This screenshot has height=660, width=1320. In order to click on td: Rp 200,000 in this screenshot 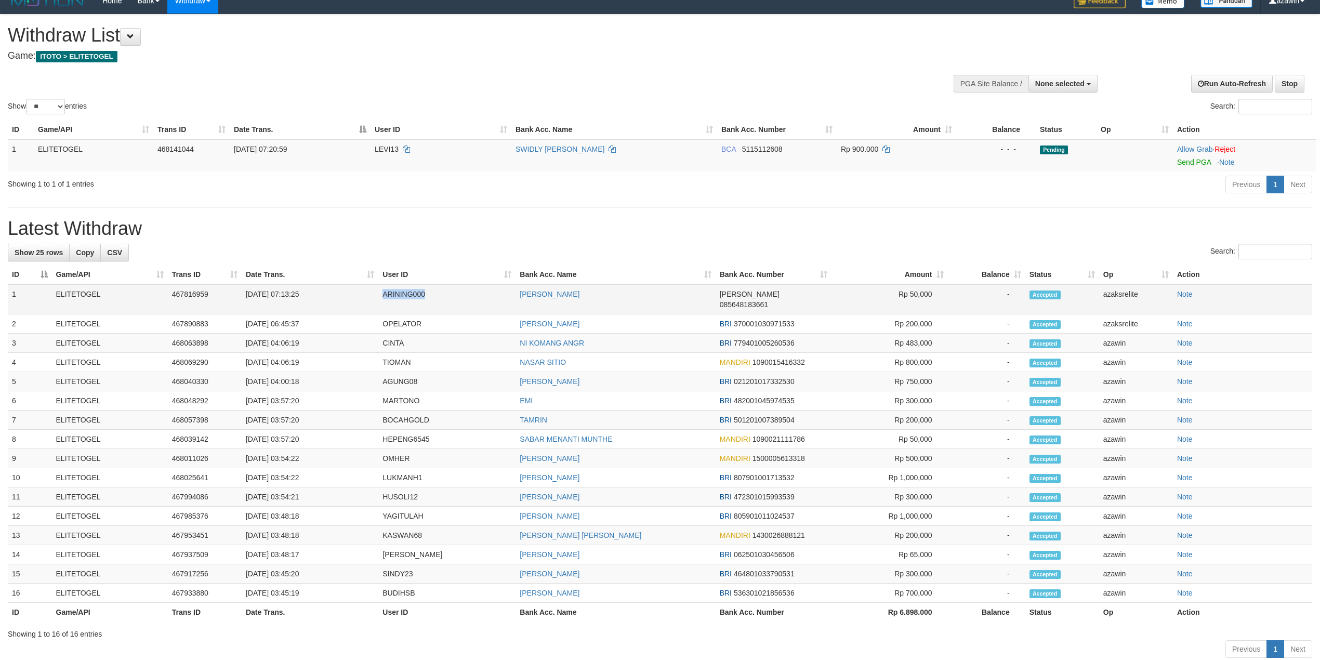, I will do `click(889, 535)`.